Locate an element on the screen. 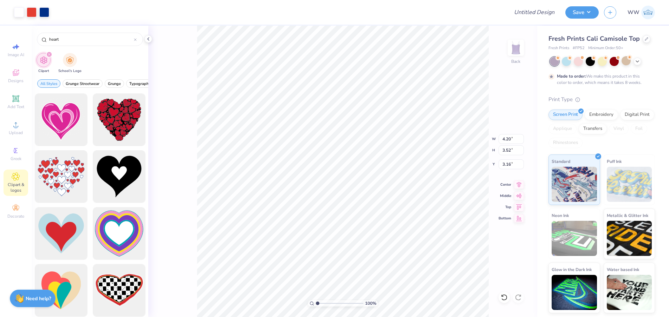  span: Upload is located at coordinates (16, 133).